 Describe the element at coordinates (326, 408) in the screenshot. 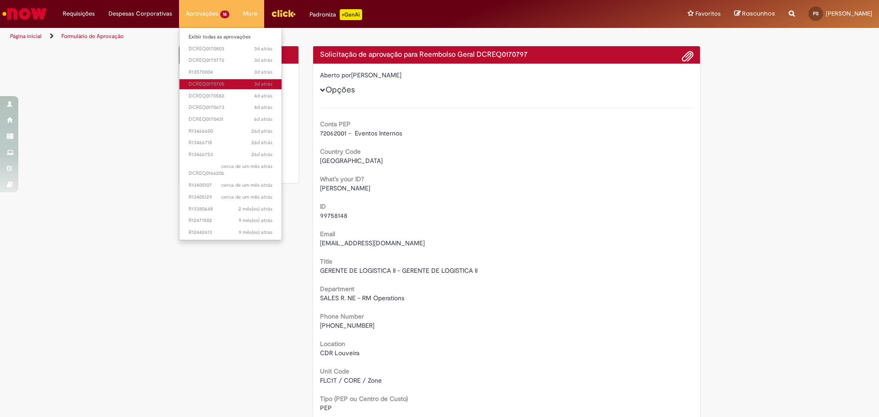

I see `span: PEP` at that location.